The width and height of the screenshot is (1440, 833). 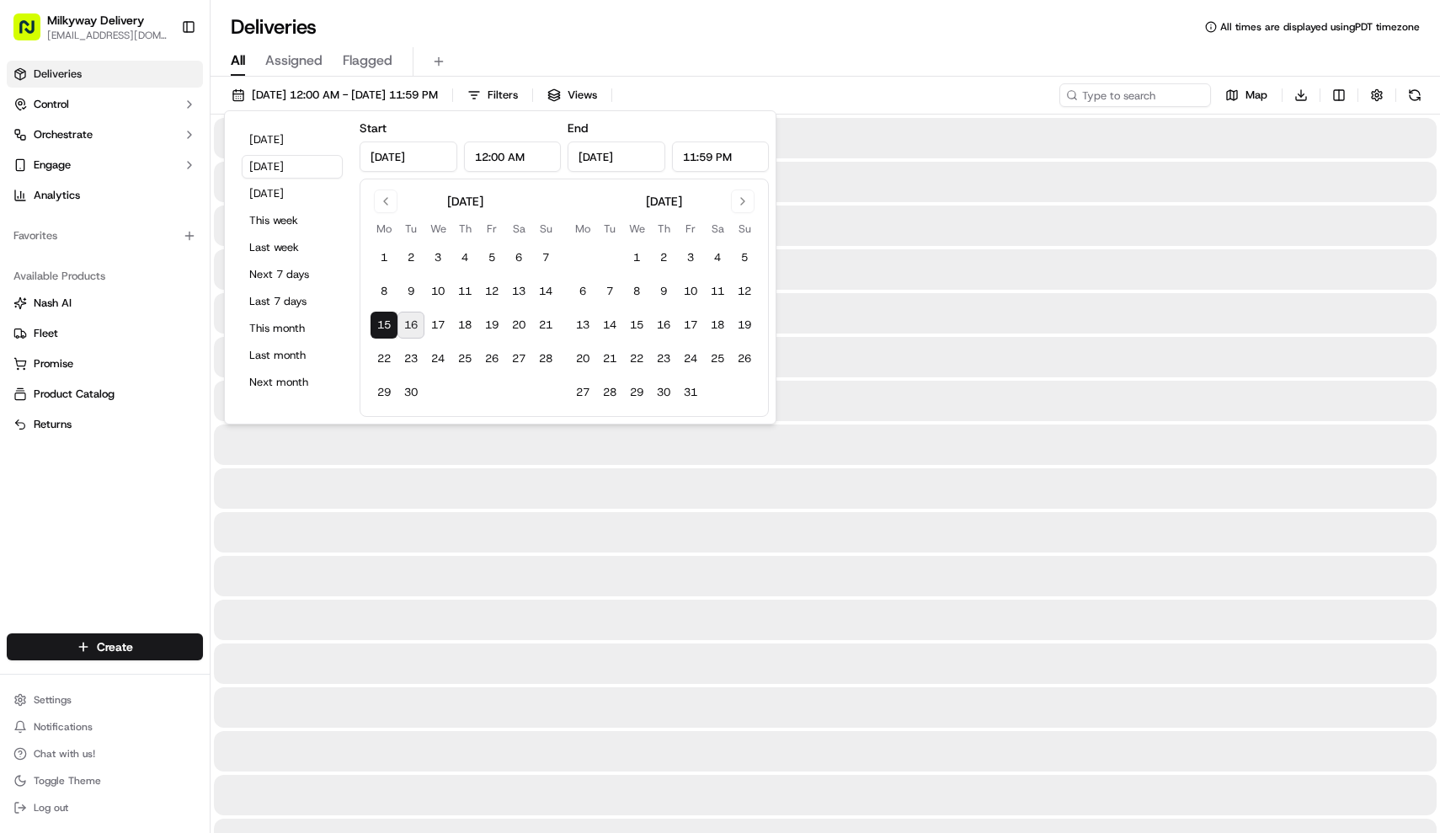 What do you see at coordinates (583, 359) in the screenshot?
I see `button: 20` at bounding box center [583, 359].